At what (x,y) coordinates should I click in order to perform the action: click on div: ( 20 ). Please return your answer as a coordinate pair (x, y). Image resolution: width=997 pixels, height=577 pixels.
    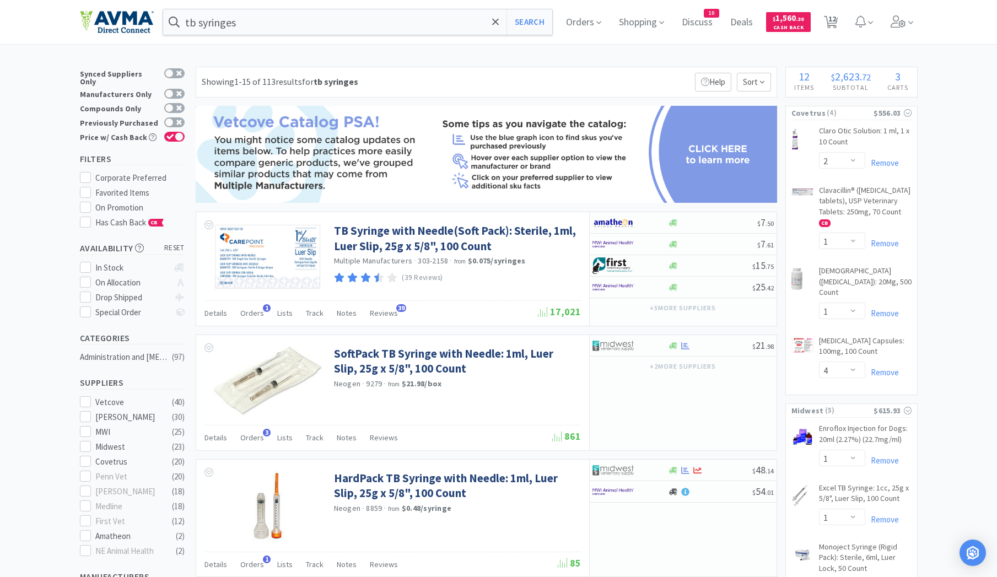
    Looking at the image, I should click on (178, 477).